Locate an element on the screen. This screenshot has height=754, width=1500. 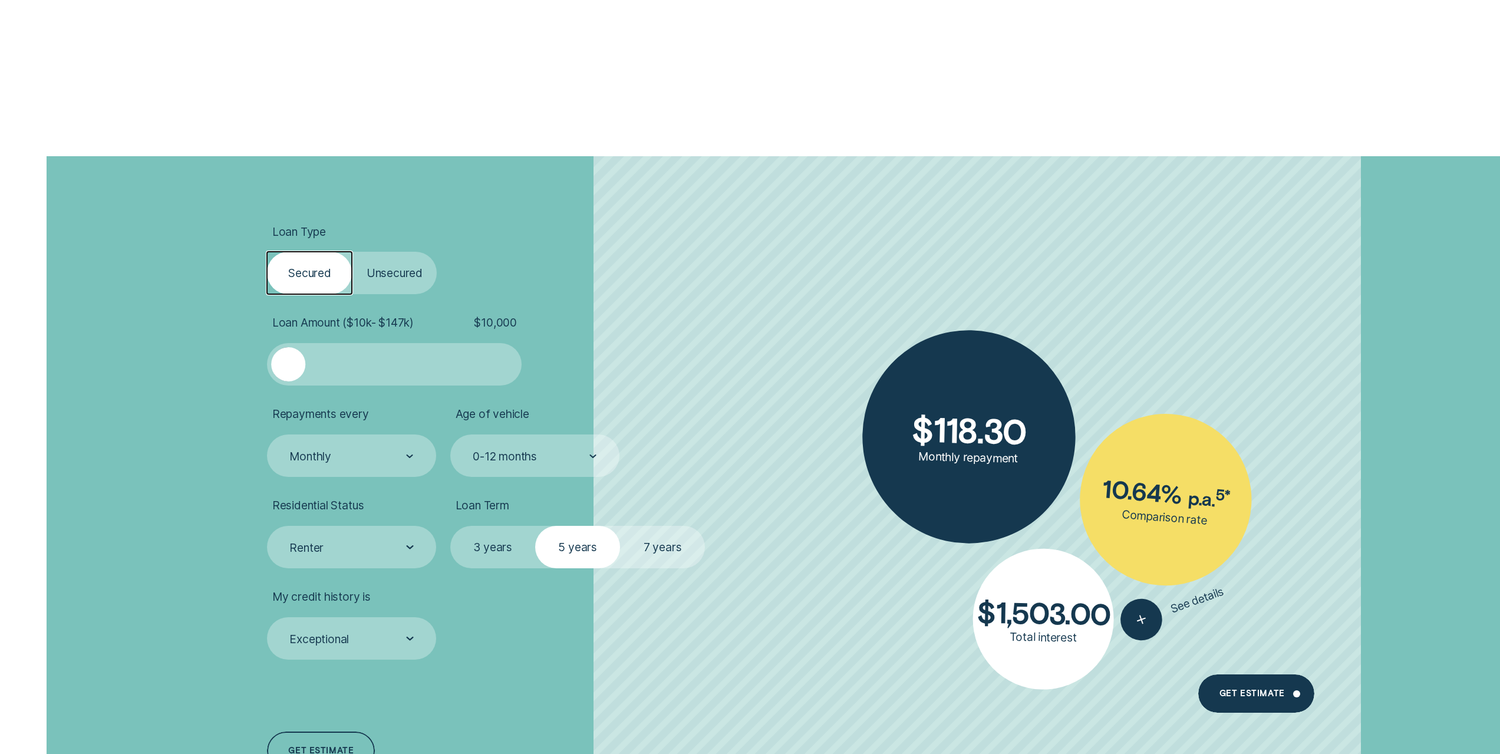
span: See details is located at coordinates (1197, 599).